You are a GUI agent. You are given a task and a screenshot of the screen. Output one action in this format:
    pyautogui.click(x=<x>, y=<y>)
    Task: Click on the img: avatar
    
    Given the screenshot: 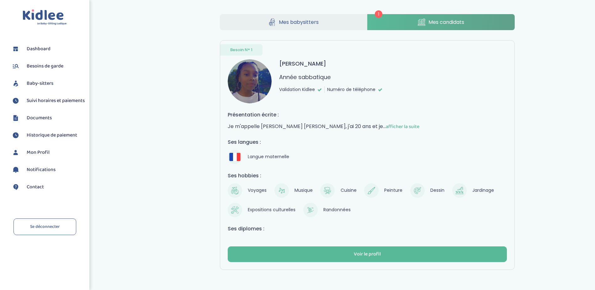 What is the action you would take?
    pyautogui.click(x=250, y=81)
    